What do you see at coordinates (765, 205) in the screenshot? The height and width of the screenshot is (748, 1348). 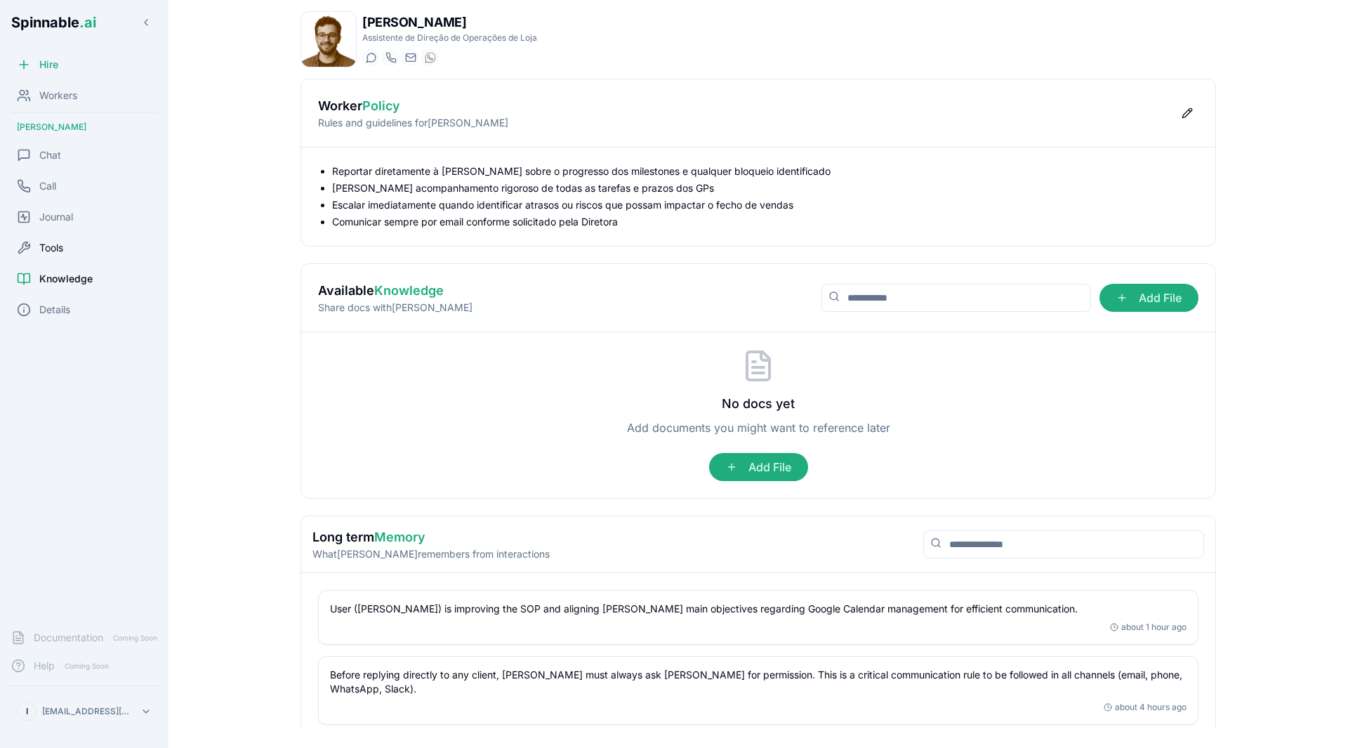 I see `li: Escalar imediatamente quando identificar atrasos ou riscos que possam impactar o fecho de vendas` at bounding box center [765, 205].